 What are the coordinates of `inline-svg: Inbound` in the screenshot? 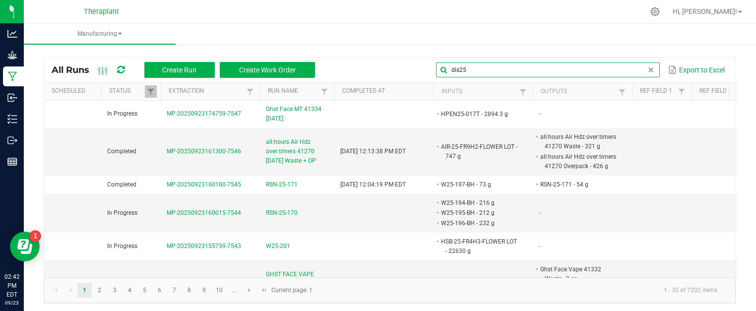 It's located at (12, 98).